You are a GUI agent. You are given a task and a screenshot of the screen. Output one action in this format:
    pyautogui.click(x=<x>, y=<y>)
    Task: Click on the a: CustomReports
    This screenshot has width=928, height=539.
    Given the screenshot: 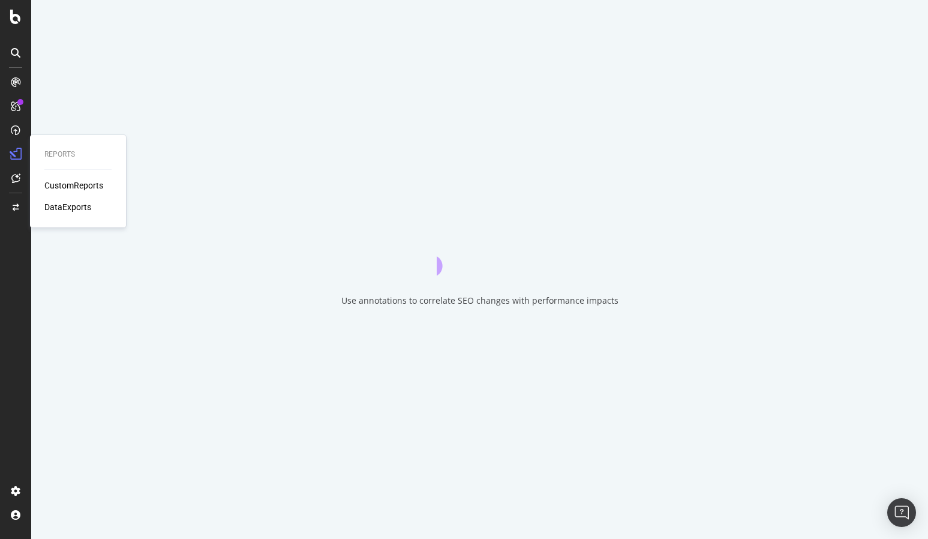 What is the action you would take?
    pyautogui.click(x=74, y=185)
    